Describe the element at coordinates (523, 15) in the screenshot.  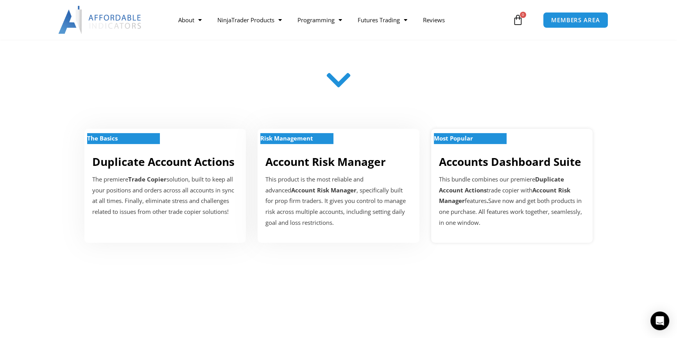
I see `span: 0` at that location.